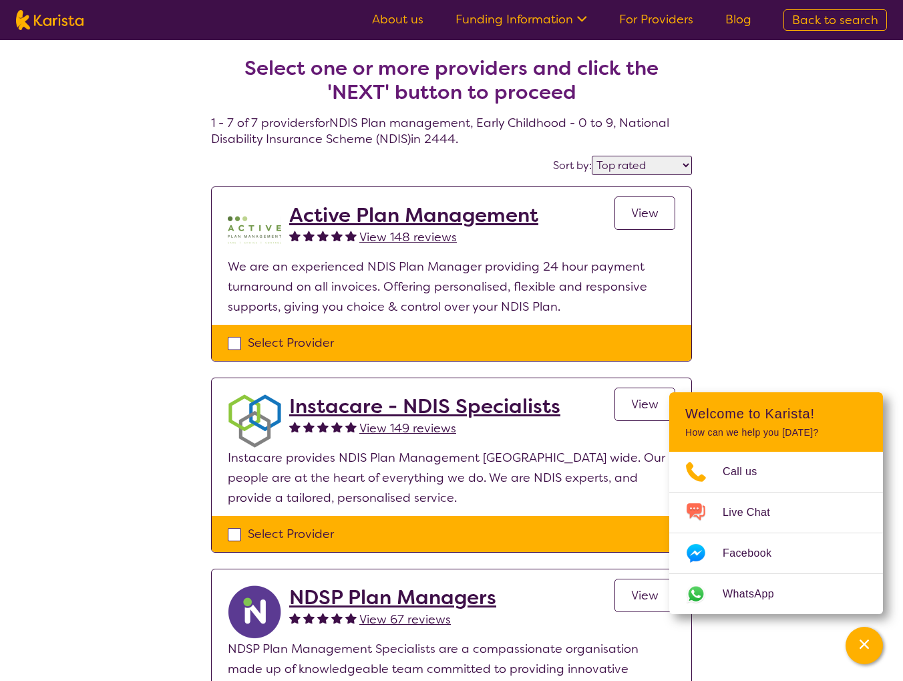 This screenshot has height=681, width=903. I want to click on h2: Select one or more providers and click the 'NEXT' button to proceed, so click(451, 80).